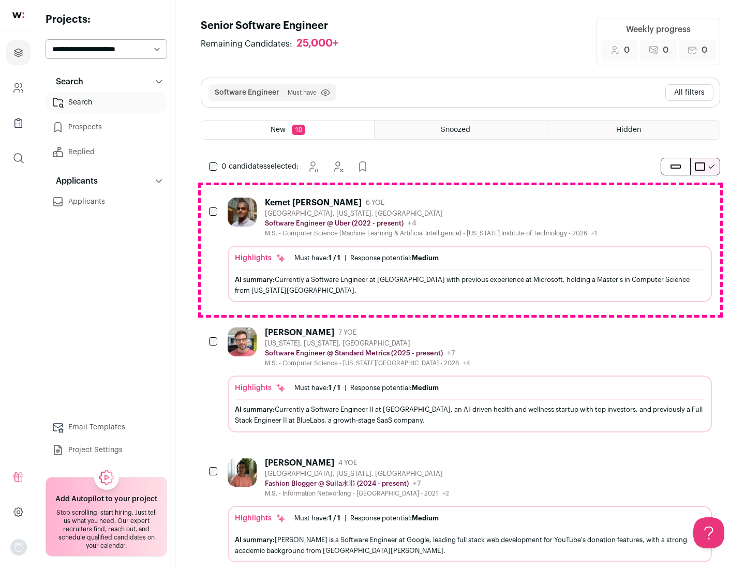 This screenshot has height=569, width=745. I want to click on span: 4 YOE, so click(348, 463).